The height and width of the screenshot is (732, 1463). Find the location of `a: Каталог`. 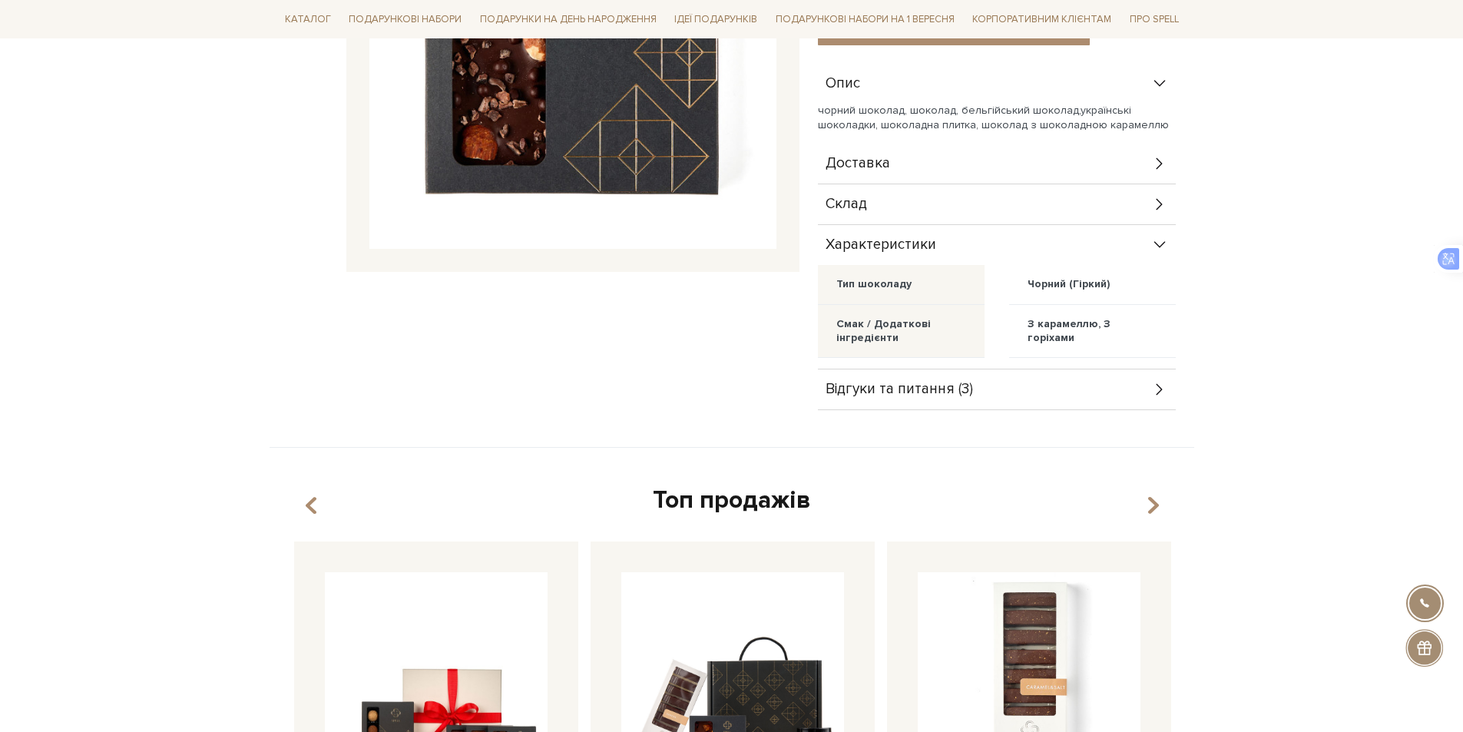

a: Каталог is located at coordinates (308, 19).